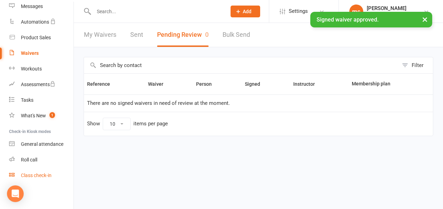 The image size is (443, 209). What do you see at coordinates (41, 116) in the screenshot?
I see `a: What's New1` at bounding box center [41, 116].